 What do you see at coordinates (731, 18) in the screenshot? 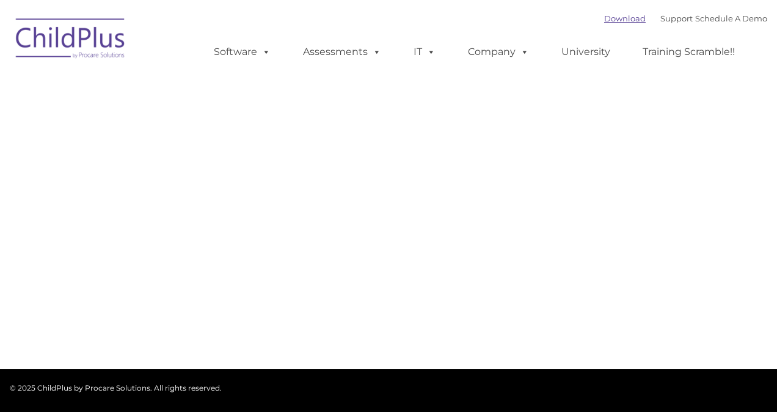
I see `a: Schedule A Demo` at bounding box center [731, 18].